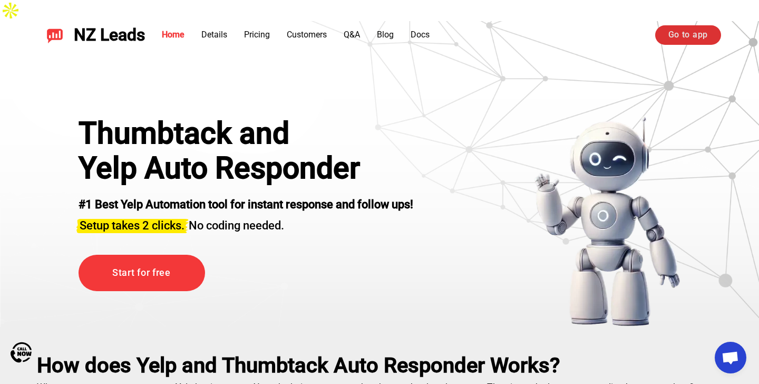  Describe the element at coordinates (55, 35) in the screenshot. I see `img: NZ Leads logo` at that location.